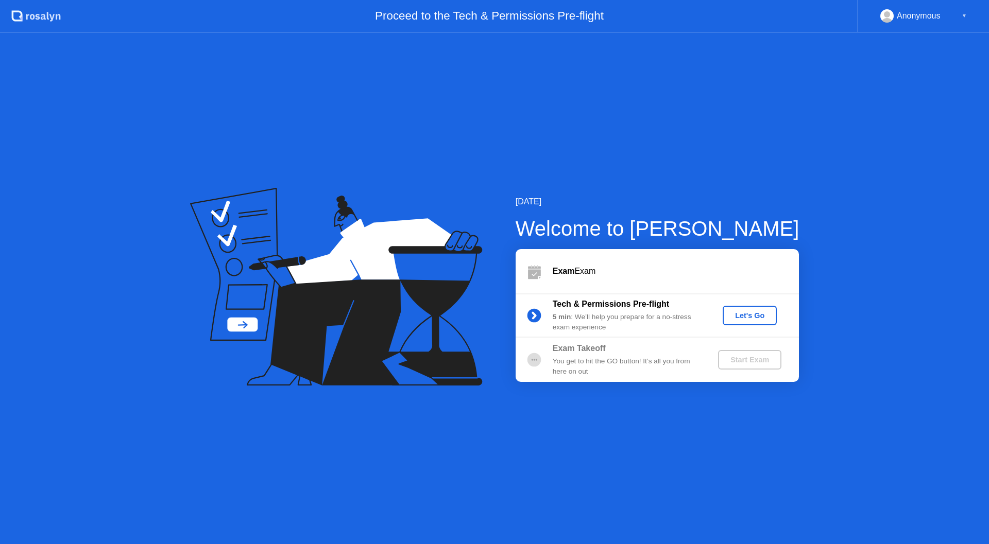 This screenshot has width=989, height=544. I want to click on div: : We’ll help you prepare for a no-stress exam experience, so click(627, 322).